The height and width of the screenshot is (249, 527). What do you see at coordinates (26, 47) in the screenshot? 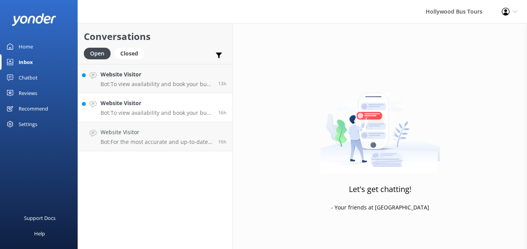
I see `div: Home` at bounding box center [26, 47].